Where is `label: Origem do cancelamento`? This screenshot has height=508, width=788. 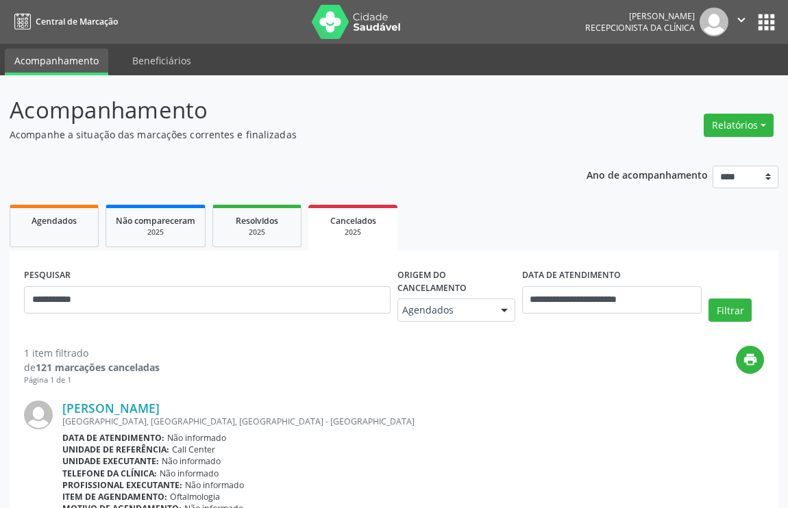 label: Origem do cancelamento is located at coordinates (456, 282).